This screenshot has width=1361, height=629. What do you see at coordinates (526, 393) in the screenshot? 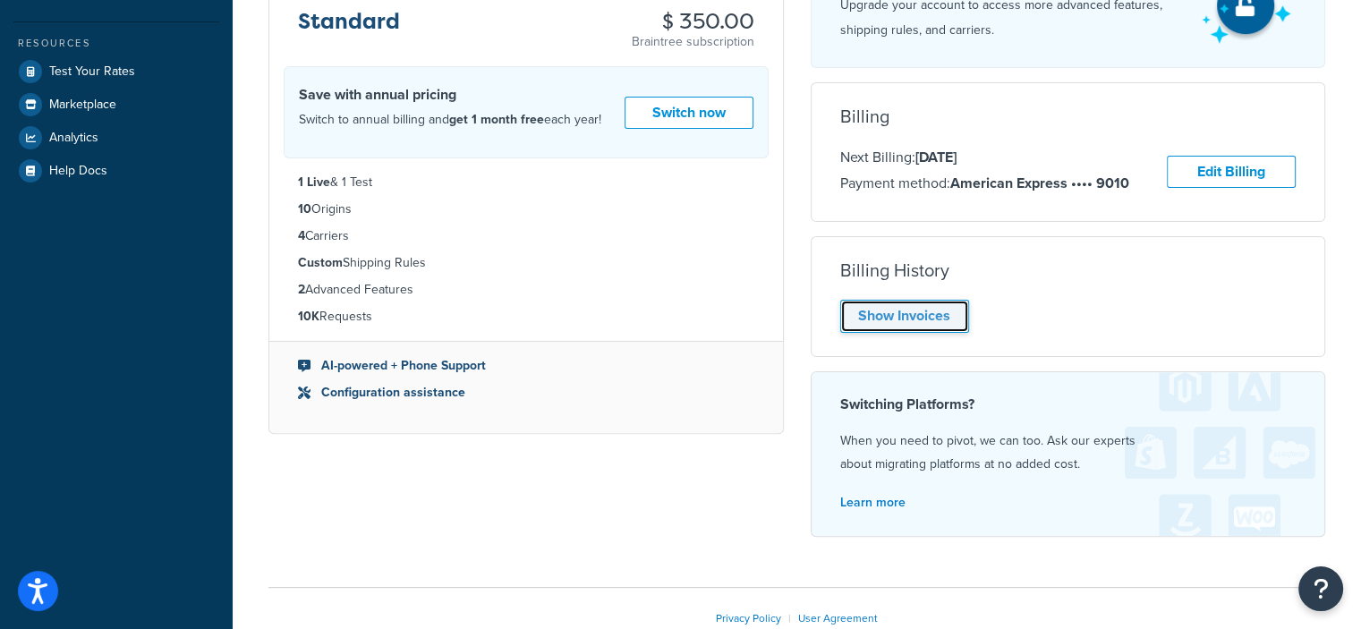
I see `li: Configuration assistance` at bounding box center [526, 393].